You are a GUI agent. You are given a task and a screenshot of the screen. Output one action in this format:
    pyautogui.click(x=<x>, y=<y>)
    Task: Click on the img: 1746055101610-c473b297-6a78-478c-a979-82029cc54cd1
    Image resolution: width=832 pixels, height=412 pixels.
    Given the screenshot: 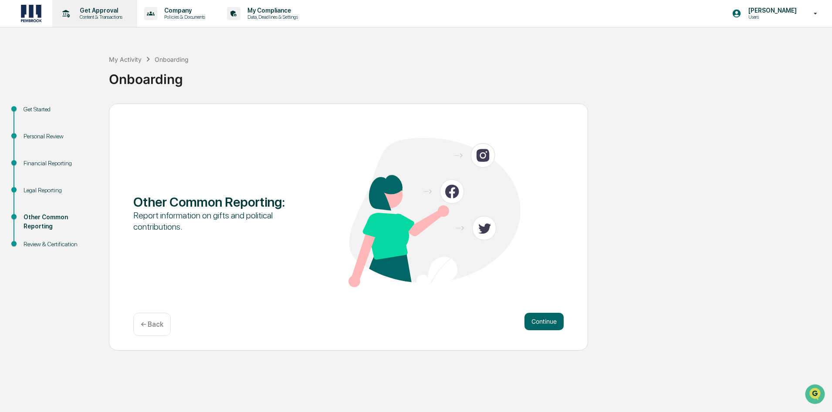 What is the action you would take?
    pyautogui.click(x=17, y=74)
    